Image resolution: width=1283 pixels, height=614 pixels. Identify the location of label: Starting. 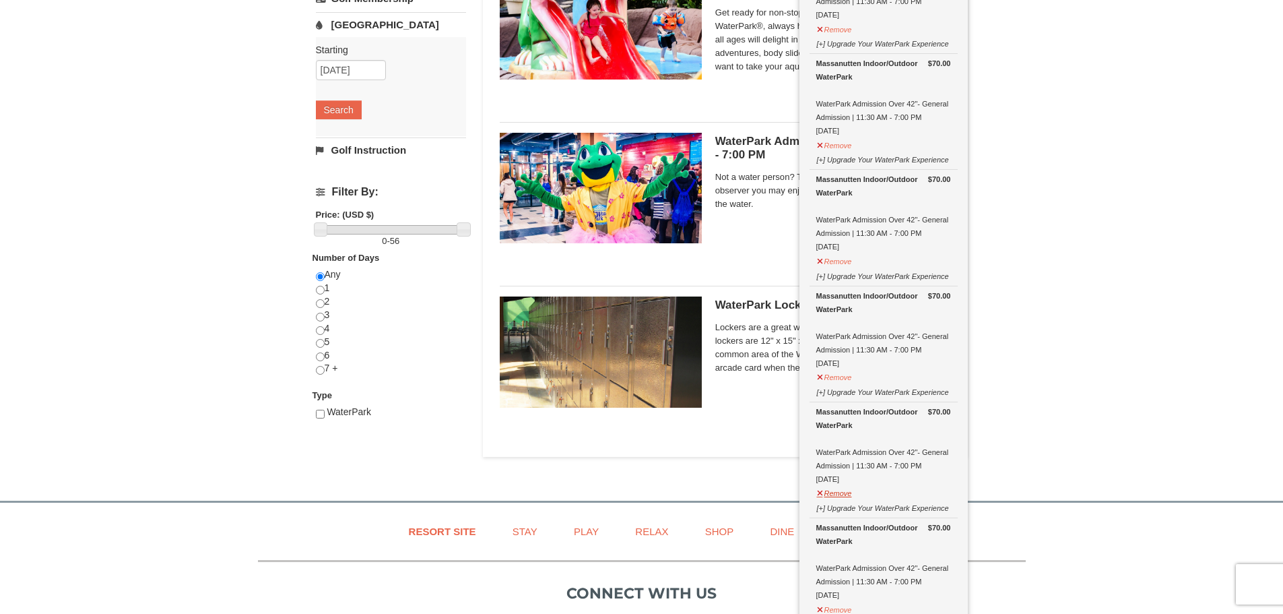
(386, 50).